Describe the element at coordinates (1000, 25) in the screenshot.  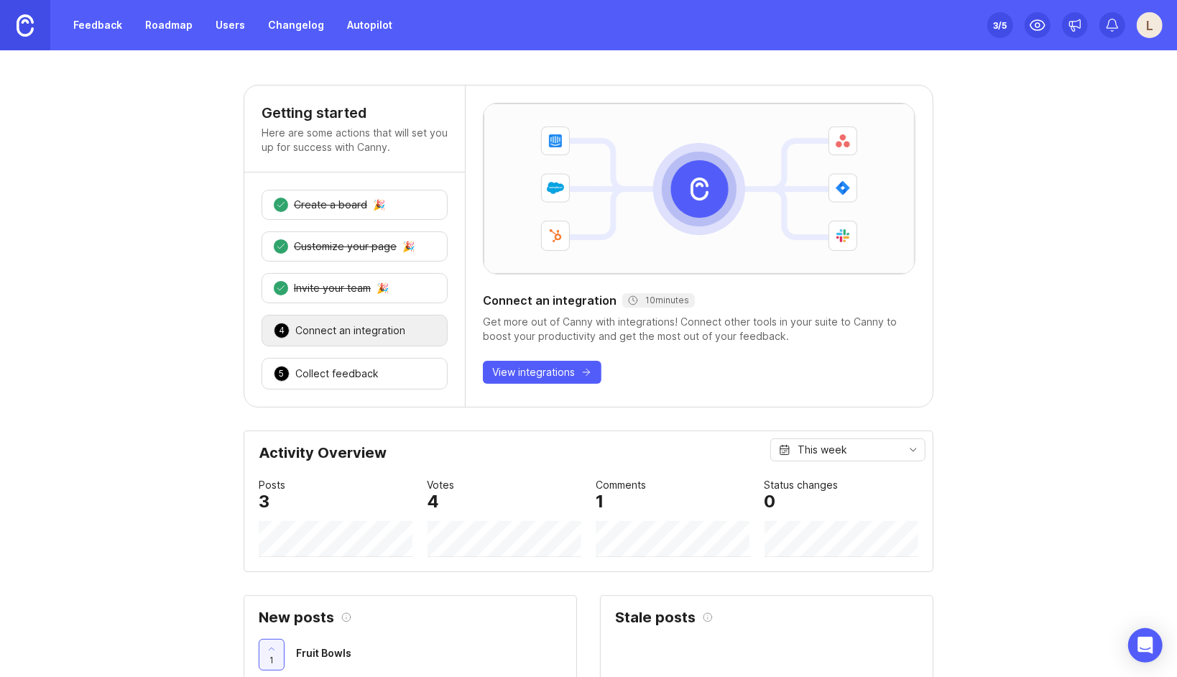
I see `button: 3/5` at that location.